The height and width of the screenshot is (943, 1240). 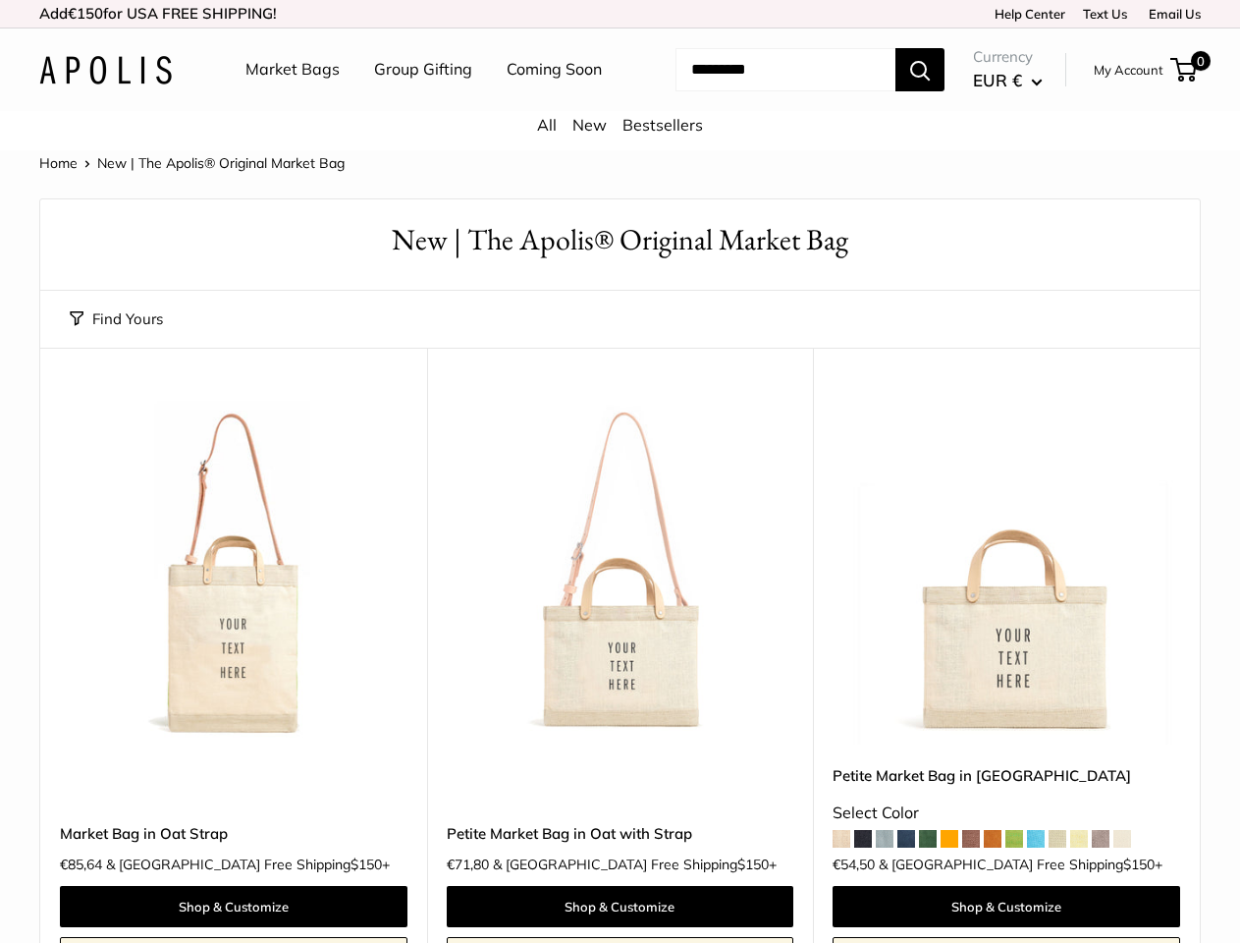 What do you see at coordinates (621, 571) in the screenshot?
I see `img: Petite Market Bag in Oat with Strap` at bounding box center [621, 571].